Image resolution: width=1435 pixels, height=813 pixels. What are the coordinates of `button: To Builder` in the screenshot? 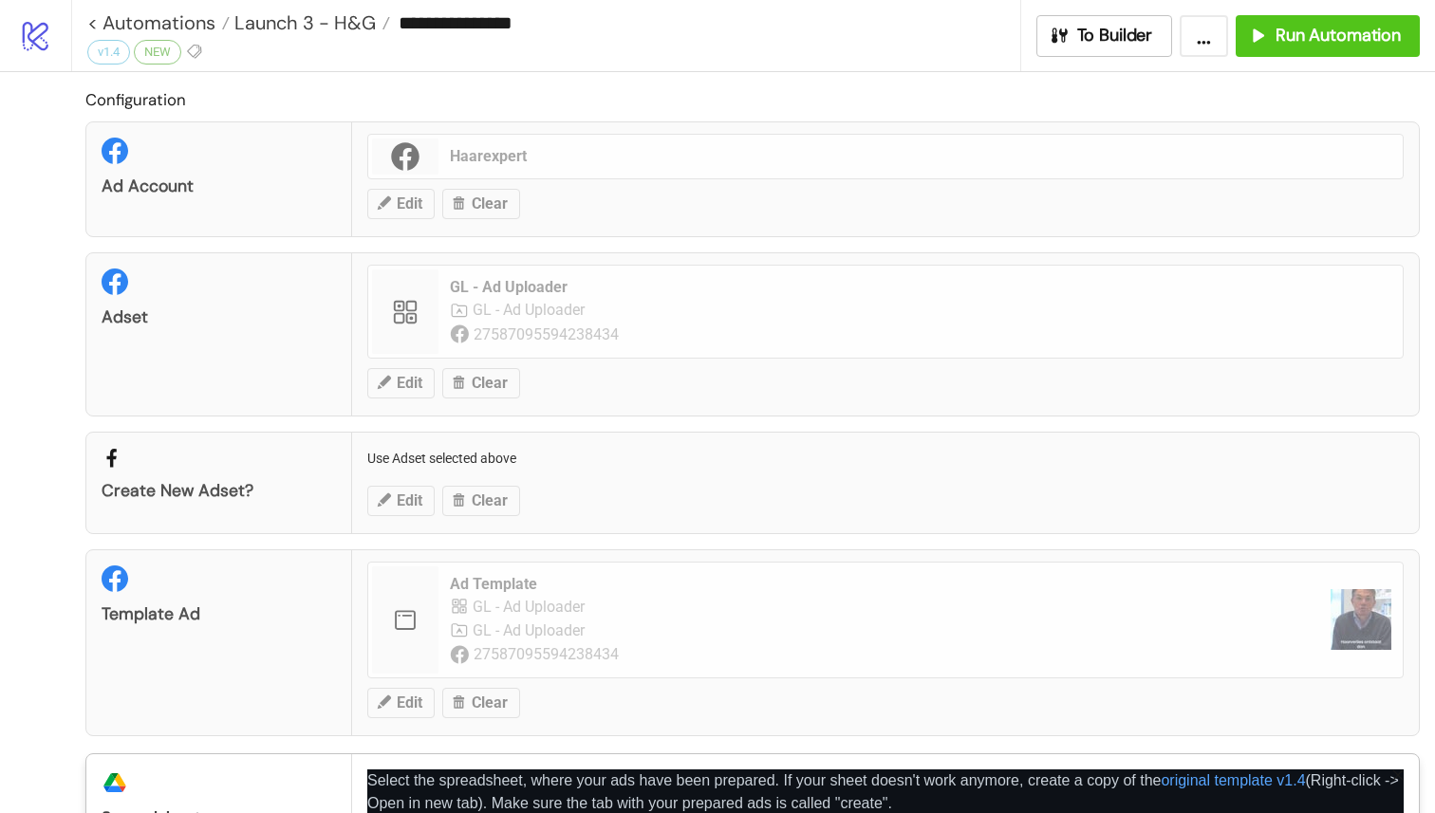 It's located at (1104, 36).